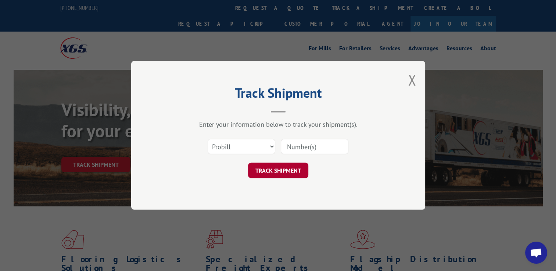 Image resolution: width=556 pixels, height=271 pixels. What do you see at coordinates (314, 147) in the screenshot?
I see `input: Number(s)` at bounding box center [314, 147].